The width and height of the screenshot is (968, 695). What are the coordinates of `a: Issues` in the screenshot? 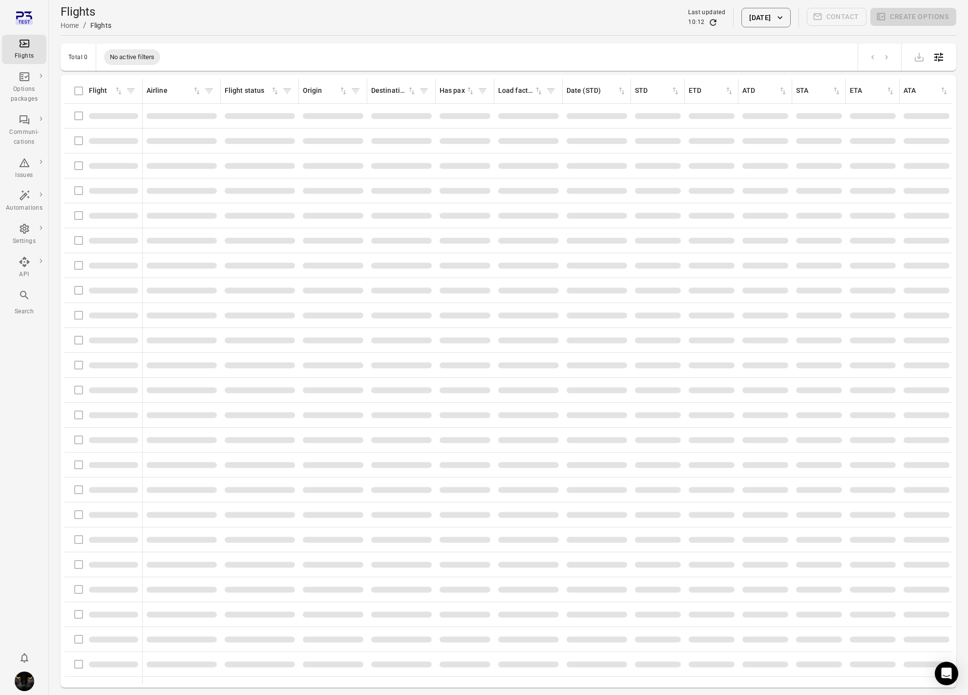 It's located at (24, 169).